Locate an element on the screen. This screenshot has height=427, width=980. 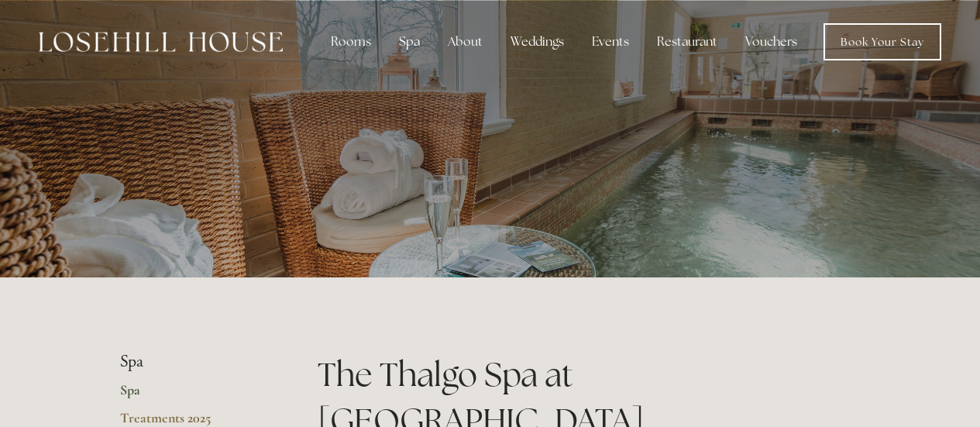
img: Losehill House is located at coordinates (160, 42).